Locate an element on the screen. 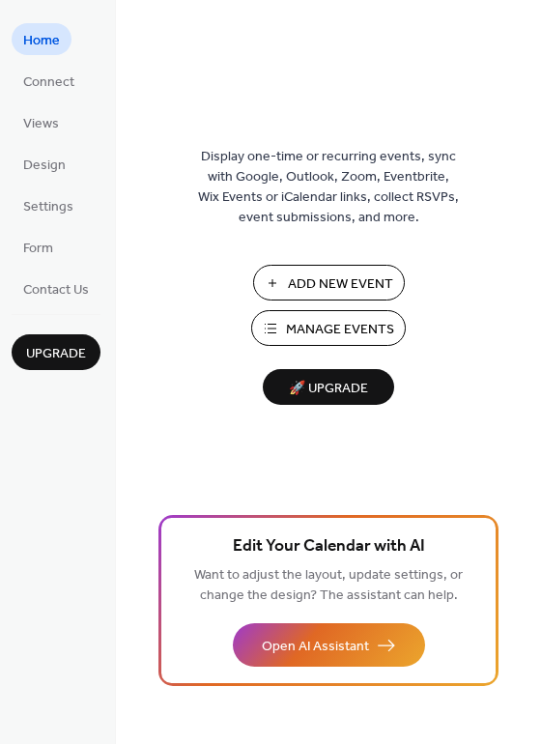  a: Form is located at coordinates (38, 247).